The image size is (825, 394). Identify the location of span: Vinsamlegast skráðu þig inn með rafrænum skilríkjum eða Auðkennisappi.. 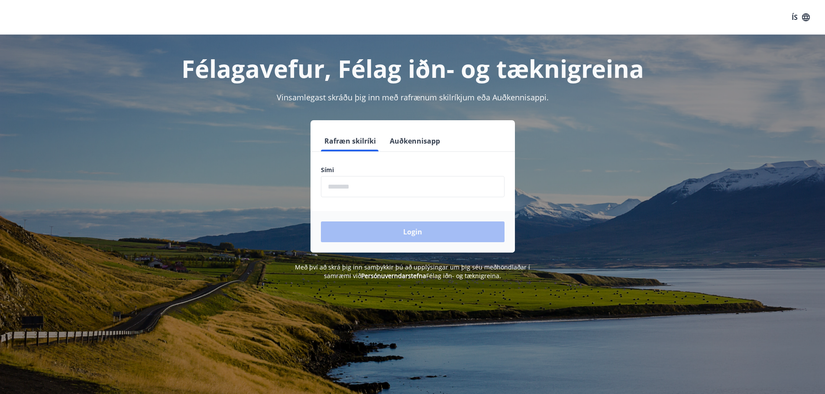
(413, 97).